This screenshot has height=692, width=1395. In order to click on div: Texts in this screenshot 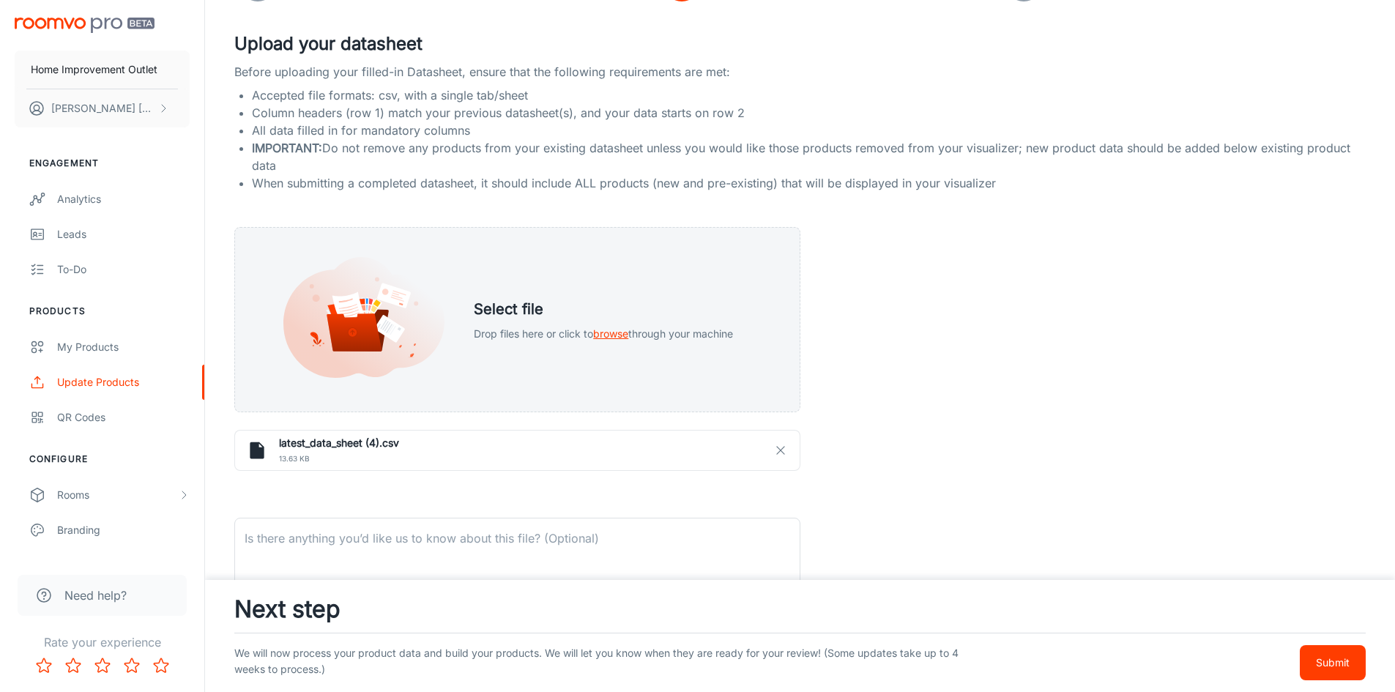, I will do `click(123, 565)`.